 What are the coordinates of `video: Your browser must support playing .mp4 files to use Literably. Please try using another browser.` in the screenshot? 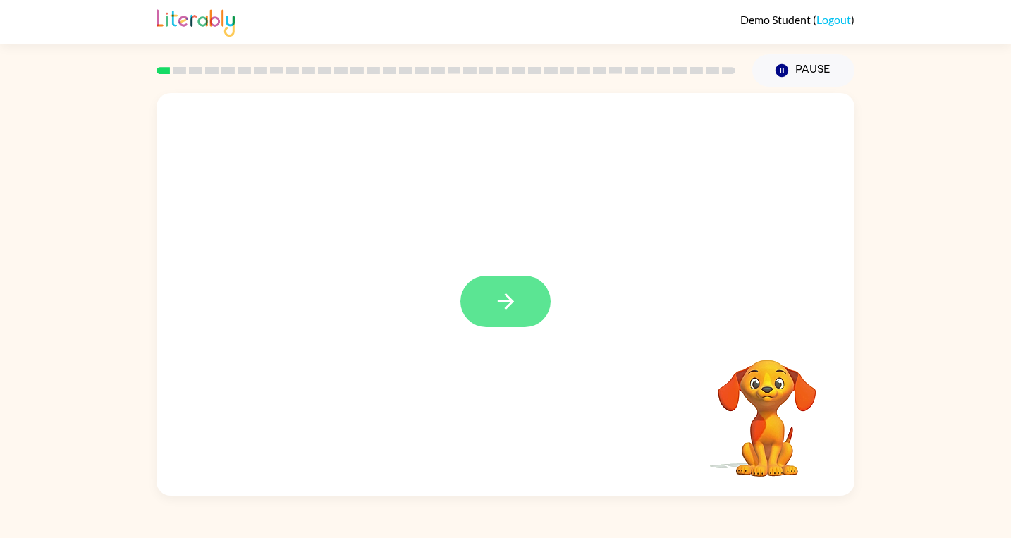 It's located at (767, 408).